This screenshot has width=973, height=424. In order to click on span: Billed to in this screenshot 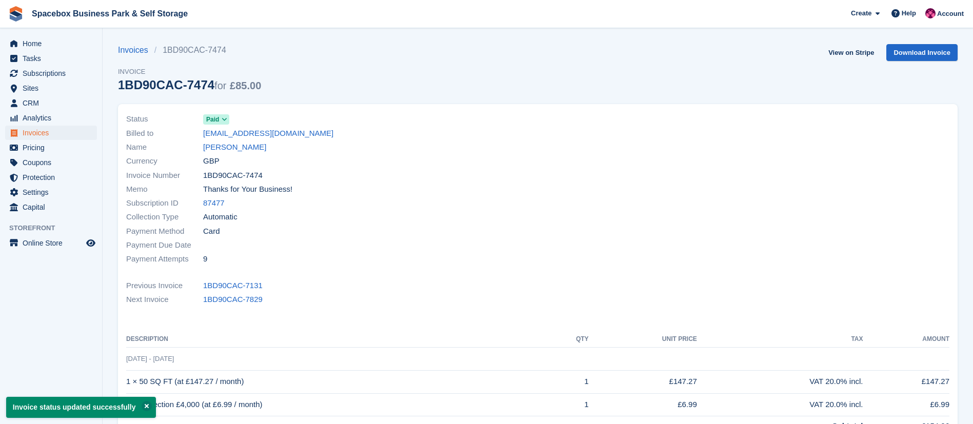, I will do `click(165, 133)`.